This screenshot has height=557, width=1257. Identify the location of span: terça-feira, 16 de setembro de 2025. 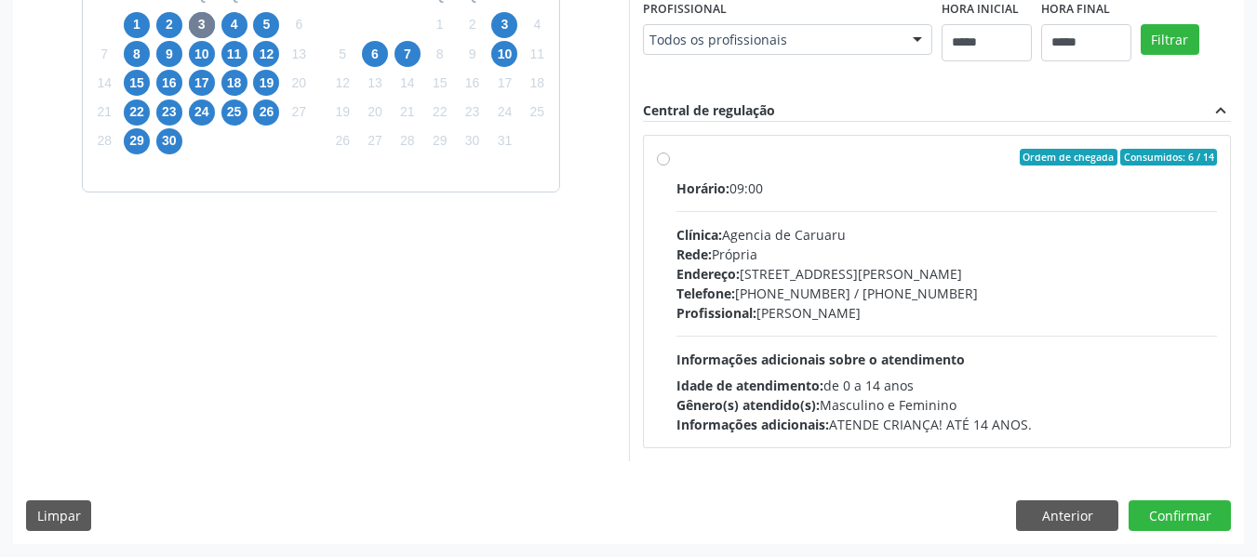
(169, 83).